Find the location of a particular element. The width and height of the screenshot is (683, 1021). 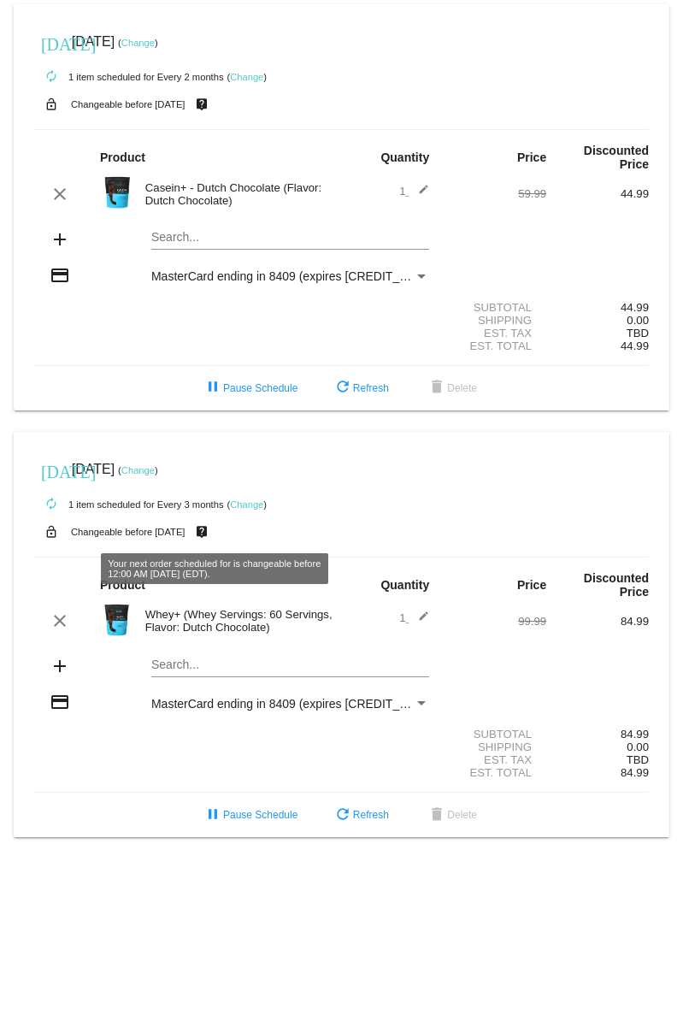

img: Image-1-Carousel-Whey-5lb-Chocolate-no-badge-Transp.png is located at coordinates (117, 620).